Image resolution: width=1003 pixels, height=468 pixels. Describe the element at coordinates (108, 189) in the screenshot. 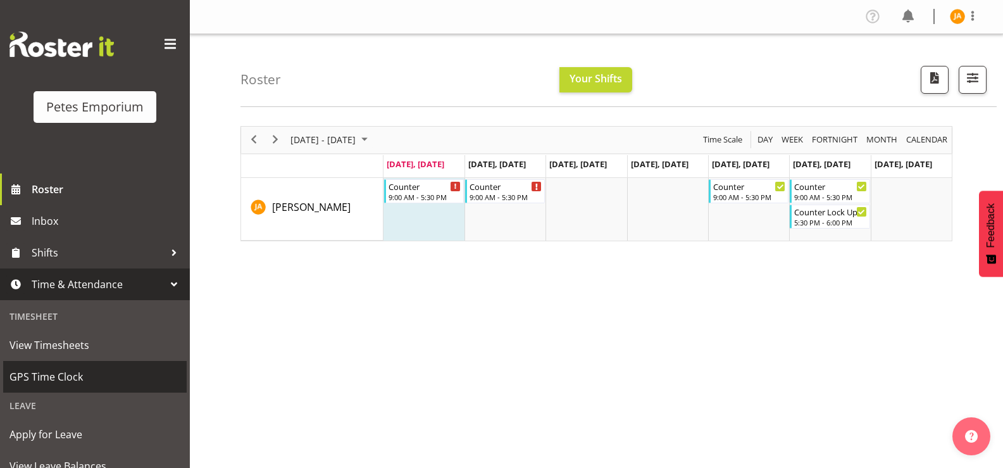

I see `span: Roster` at that location.